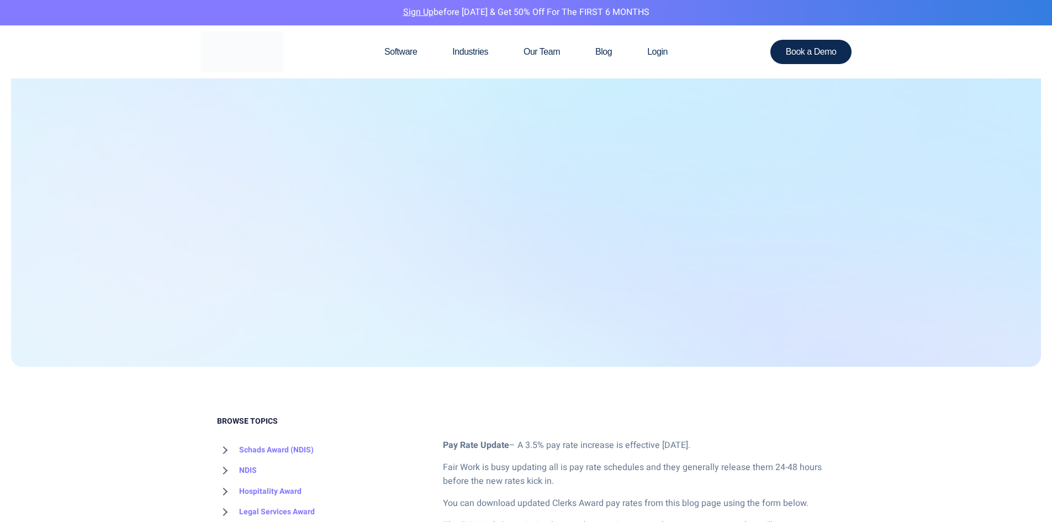  I want to click on span: Book a Demo, so click(811, 52).